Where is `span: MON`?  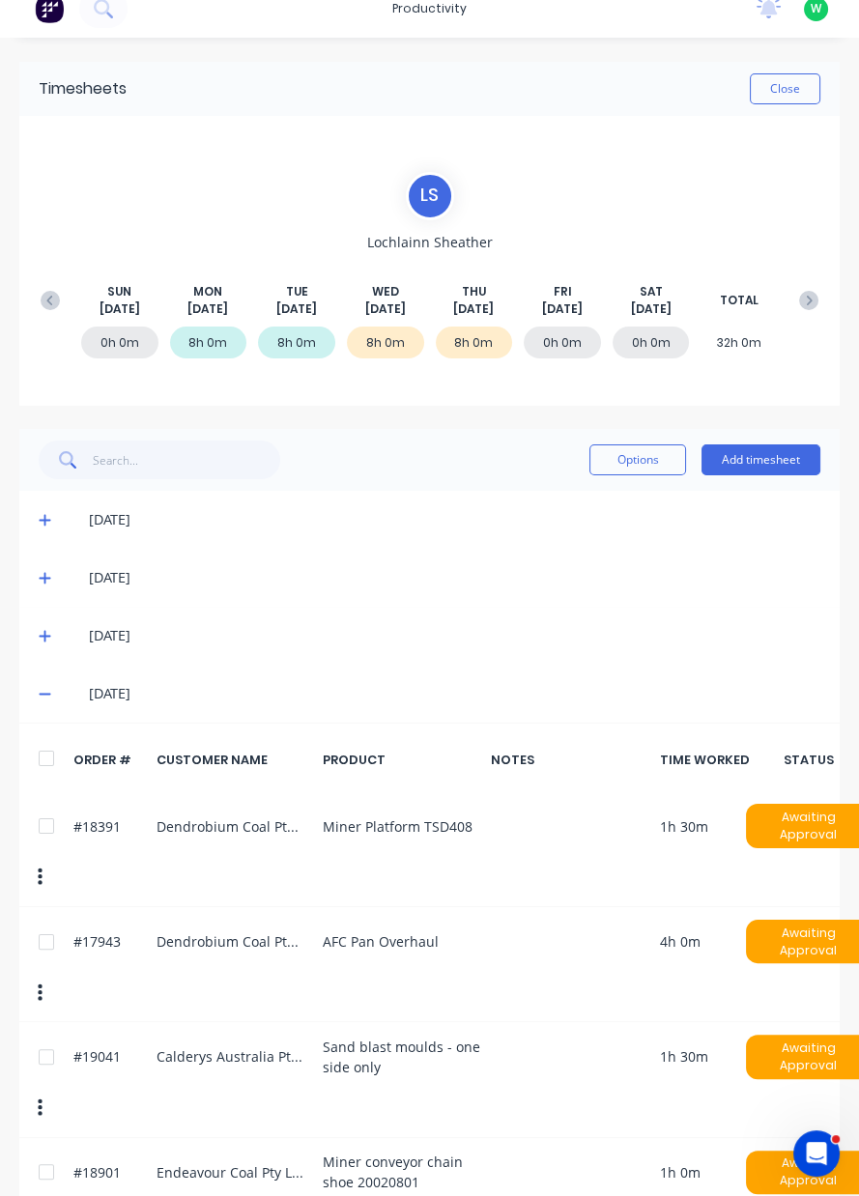 span: MON is located at coordinates (208, 292).